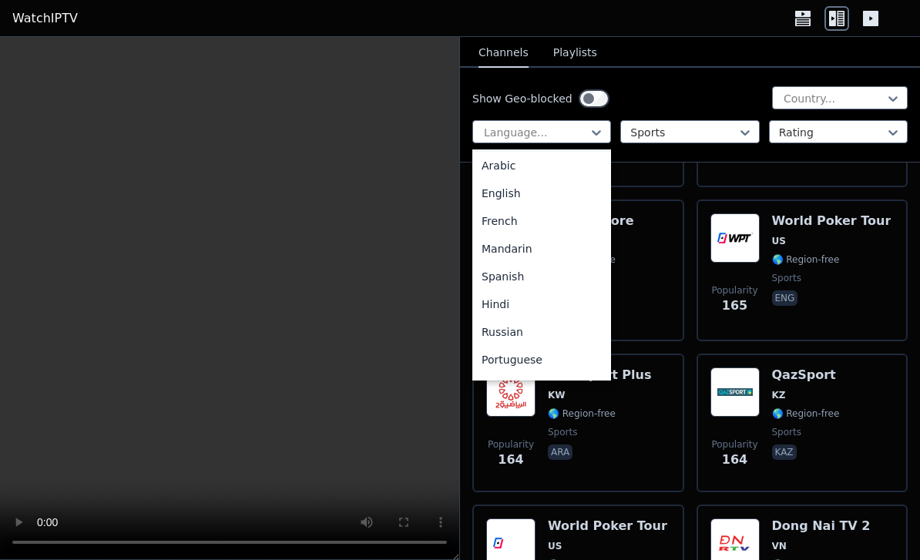  I want to click on div: Spanish, so click(542, 277).